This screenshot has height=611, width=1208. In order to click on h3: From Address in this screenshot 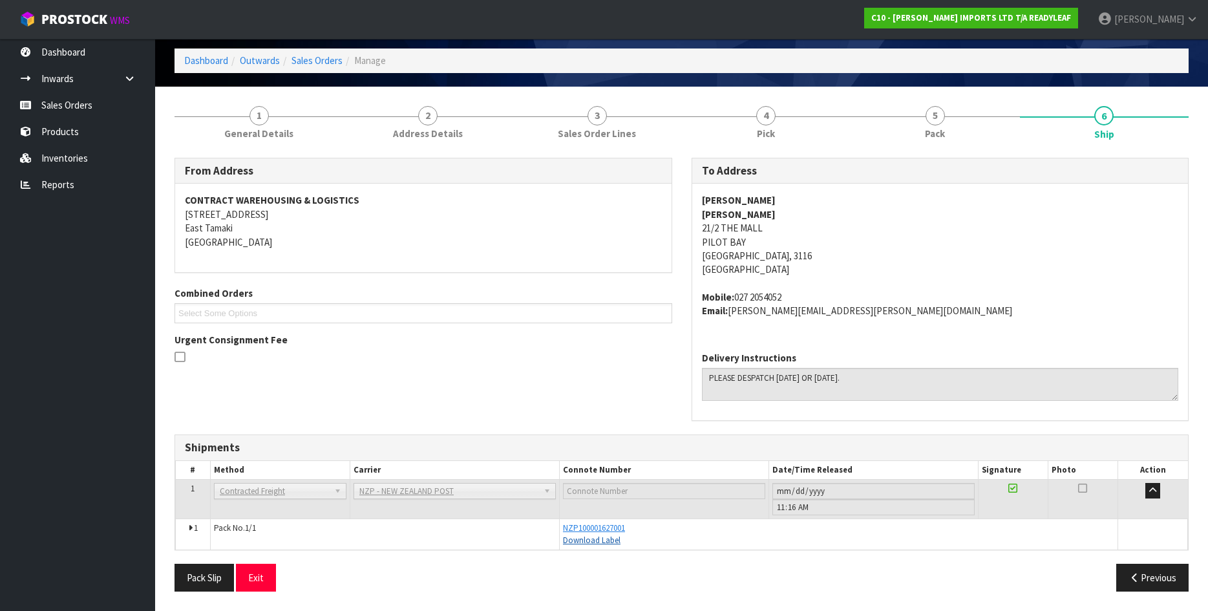, I will do `click(423, 171)`.